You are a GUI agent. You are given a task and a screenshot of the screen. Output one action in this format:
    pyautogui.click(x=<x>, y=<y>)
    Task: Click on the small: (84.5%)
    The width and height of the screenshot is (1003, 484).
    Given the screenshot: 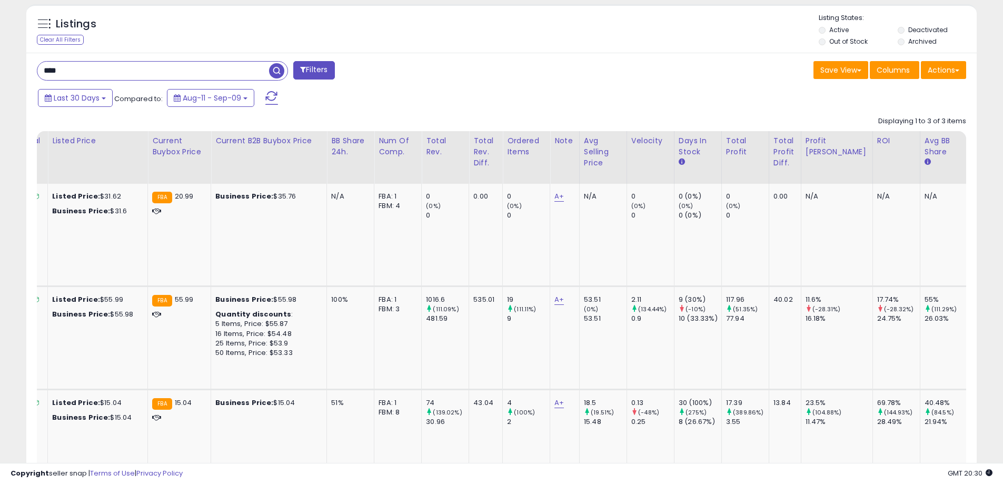 What is the action you would take?
    pyautogui.click(x=942, y=412)
    